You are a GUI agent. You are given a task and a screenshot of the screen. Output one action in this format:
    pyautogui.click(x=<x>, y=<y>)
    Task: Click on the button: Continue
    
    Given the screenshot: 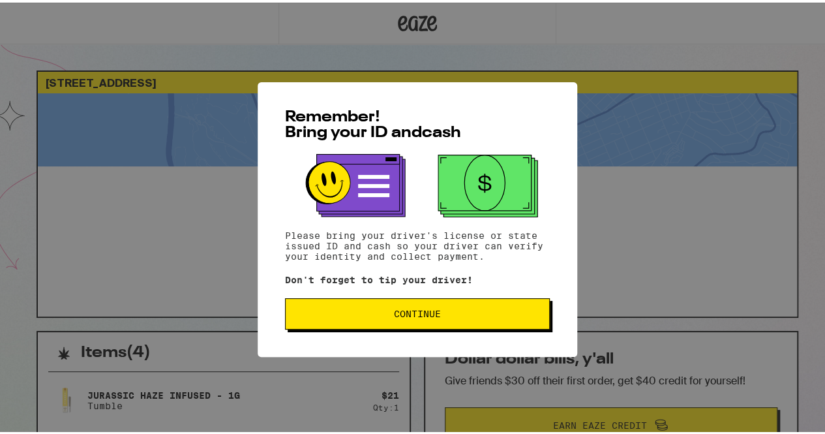 What is the action you would take?
    pyautogui.click(x=417, y=311)
    